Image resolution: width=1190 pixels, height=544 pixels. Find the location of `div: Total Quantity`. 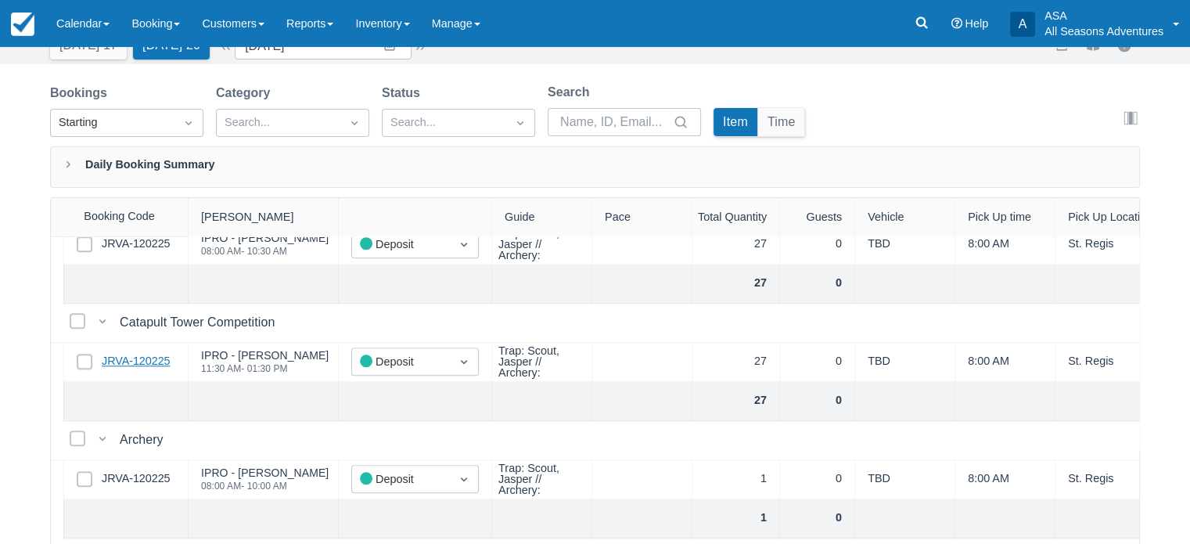

div: Total Quantity is located at coordinates (736, 218).